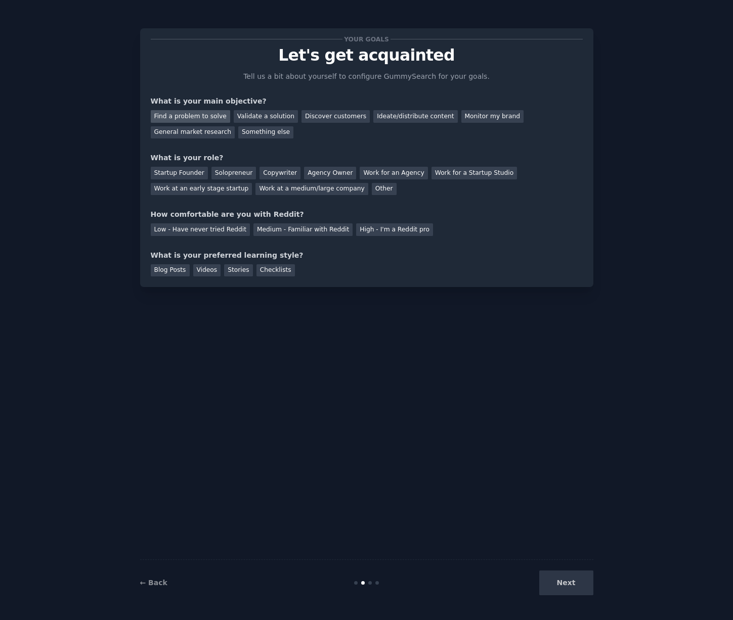 The width and height of the screenshot is (733, 620). Describe the element at coordinates (201, 189) in the screenshot. I see `div: Work at an early stage startup` at that location.